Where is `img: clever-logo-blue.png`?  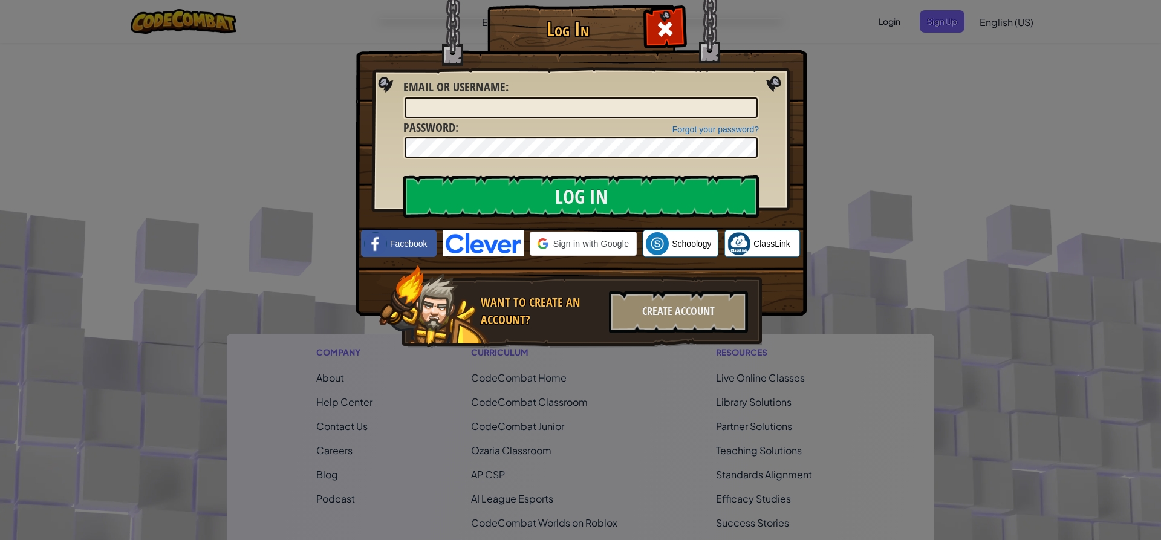 img: clever-logo-blue.png is located at coordinates (483, 243).